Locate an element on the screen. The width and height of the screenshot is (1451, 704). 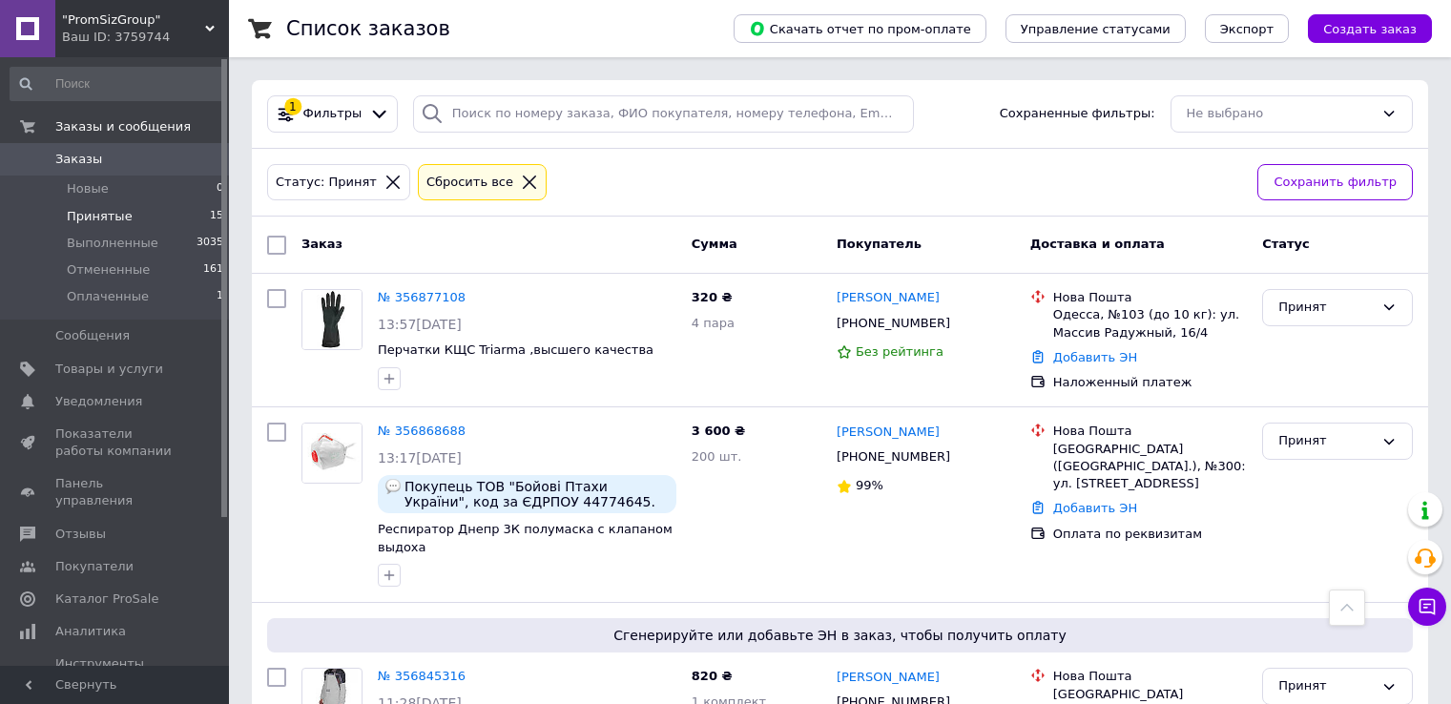
span: Инструменты вебмастера и SEO is located at coordinates (115, 673).